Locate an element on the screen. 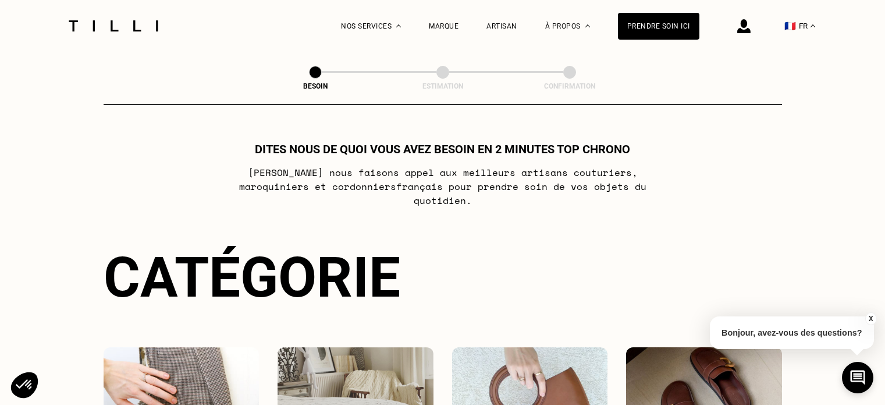 Image resolution: width=885 pixels, height=405 pixels. img: Menu déroulant is located at coordinates (399, 26).